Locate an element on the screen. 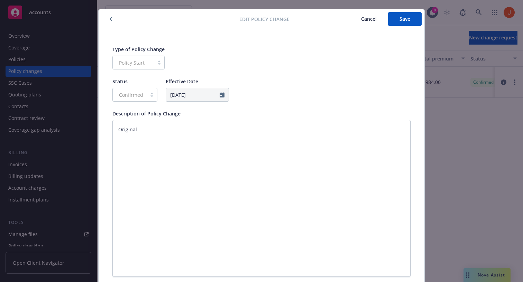 The height and width of the screenshot is (282, 523). input: MM/DD/YYYY is located at coordinates (197, 95).